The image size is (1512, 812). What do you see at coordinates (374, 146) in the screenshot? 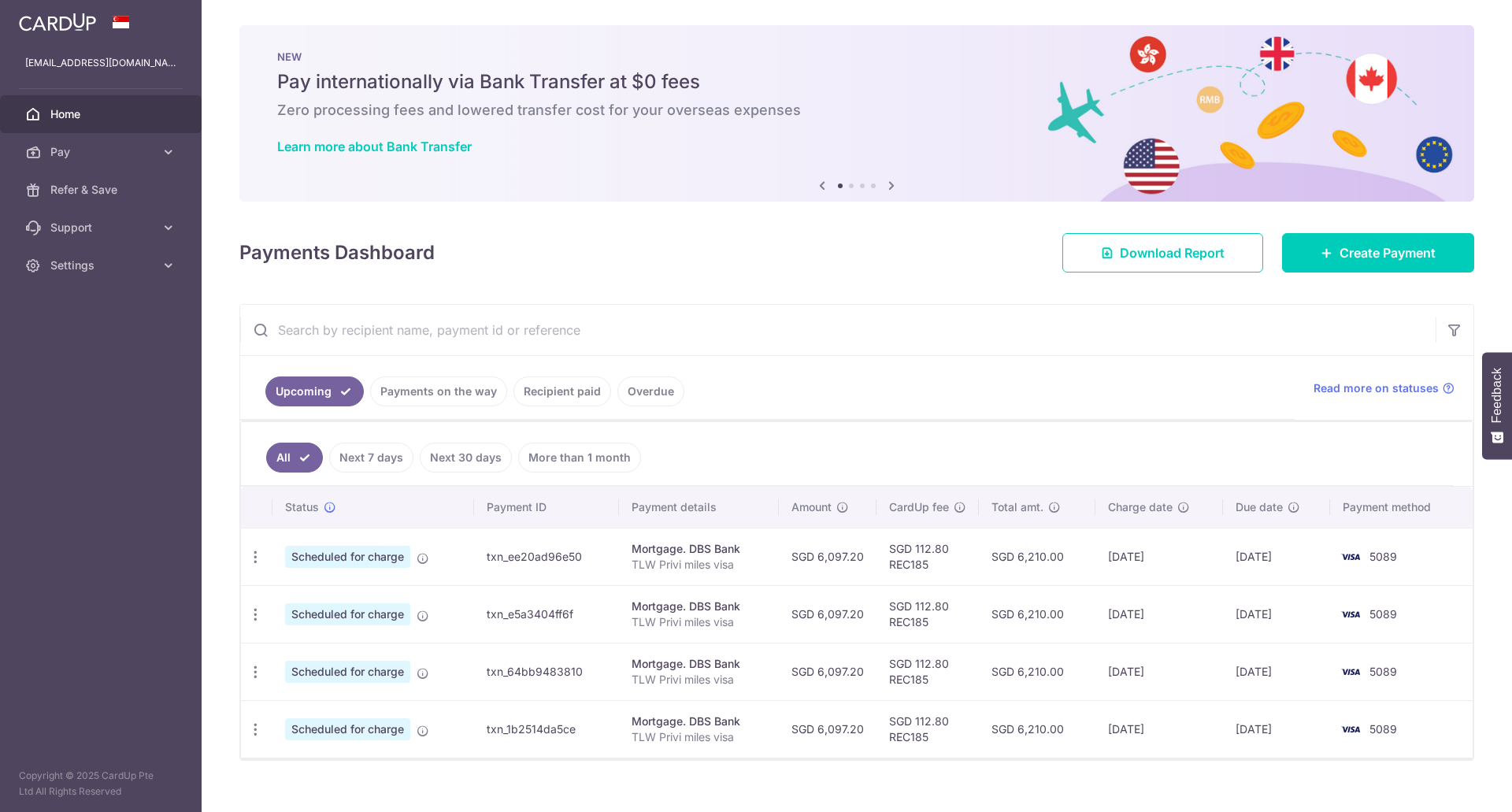
I see `a: Learn more about Bank Transfer` at bounding box center [374, 146].